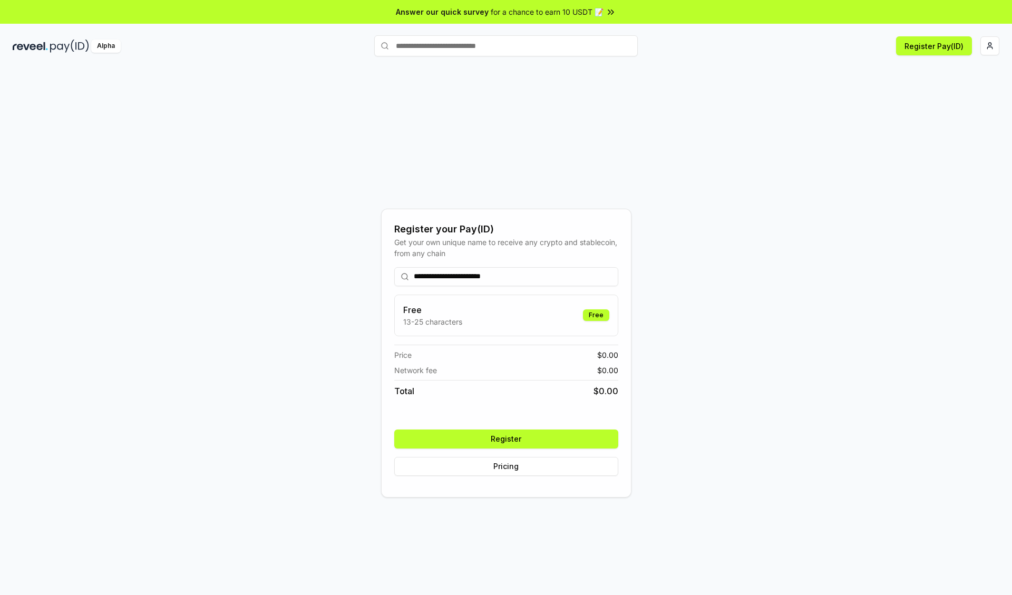  What do you see at coordinates (506, 466) in the screenshot?
I see `button: Pricing` at bounding box center [506, 466].